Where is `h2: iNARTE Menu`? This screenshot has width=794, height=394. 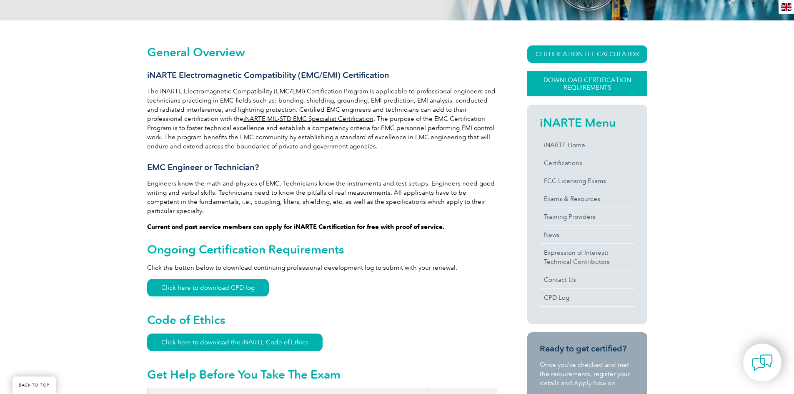 h2: iNARTE Menu is located at coordinates (587, 123).